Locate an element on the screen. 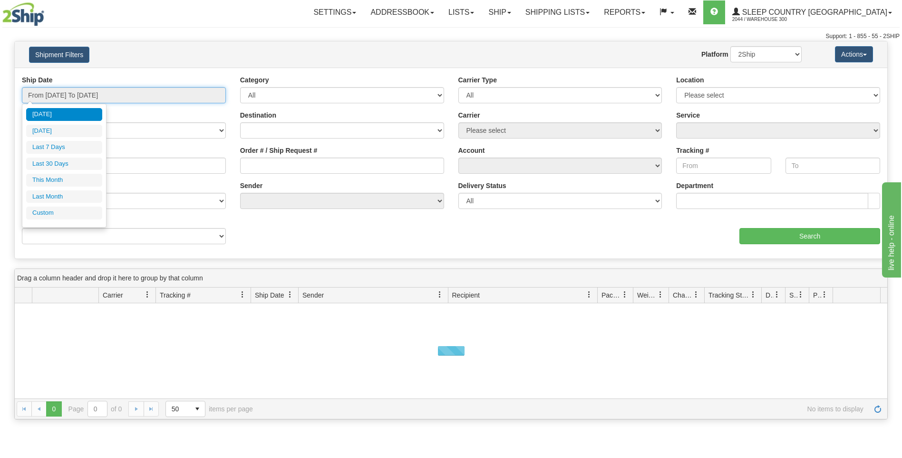 The width and height of the screenshot is (902, 458). input: To is located at coordinates (833, 166).